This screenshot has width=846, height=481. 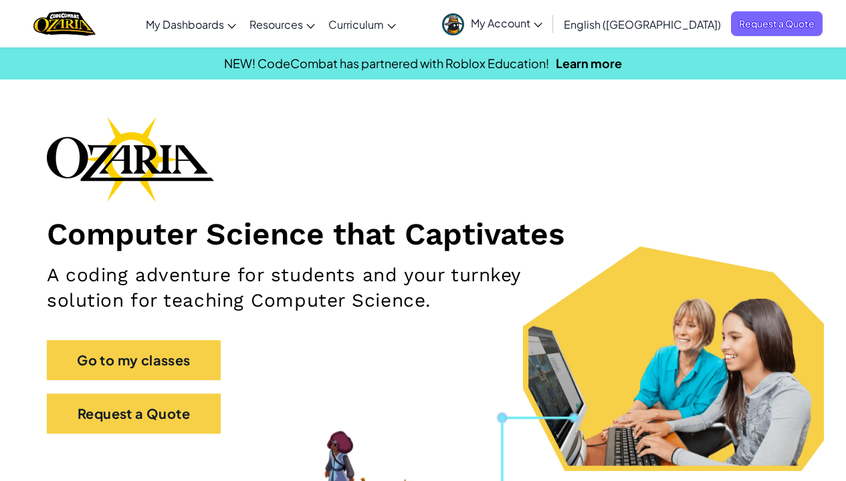 I want to click on span: NEW! CodeCombat has partnered with Roblox Education!, so click(x=386, y=63).